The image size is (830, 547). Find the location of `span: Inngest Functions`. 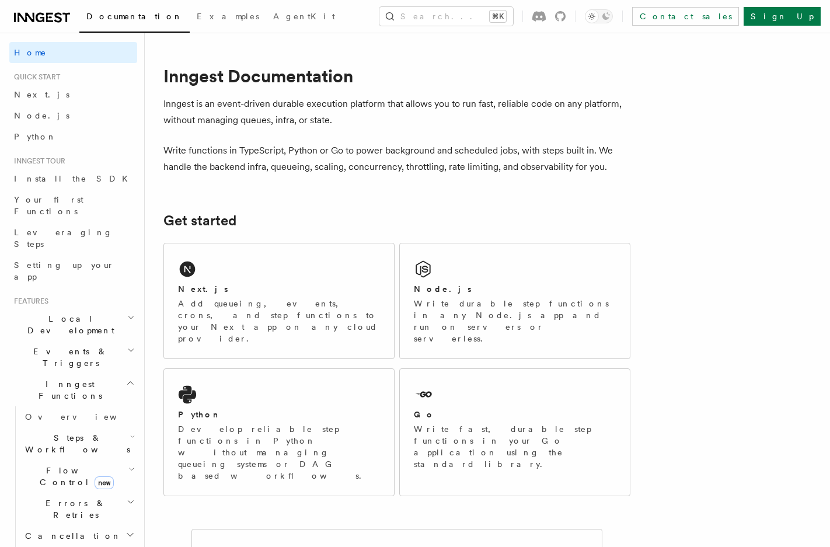

span: Inngest Functions is located at coordinates (68, 390).